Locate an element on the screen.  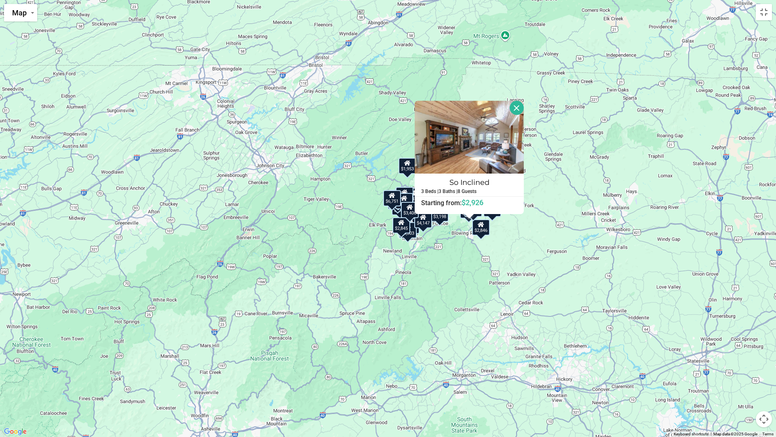
h4: So Inclined is located at coordinates (469, 182).